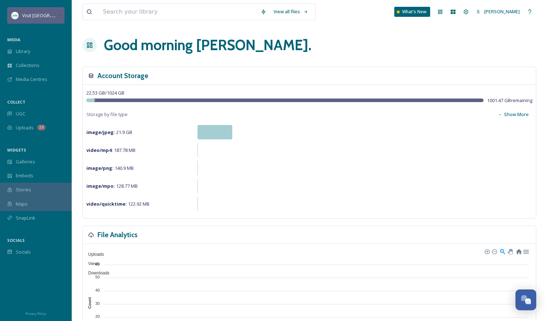 This screenshot has height=321, width=547. Describe the element at coordinates (518, 251) in the screenshot. I see `div: Reset Zoom` at that location.